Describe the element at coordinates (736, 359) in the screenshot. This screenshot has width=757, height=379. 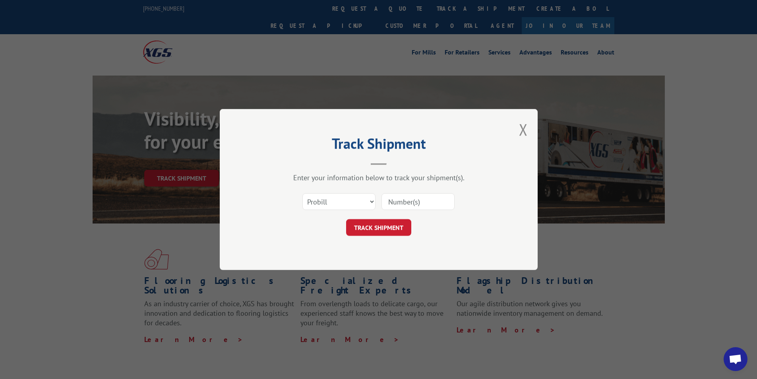
I see `div: Open chat` at that location.